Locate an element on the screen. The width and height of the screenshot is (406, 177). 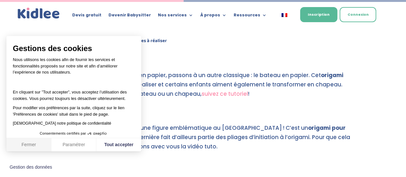
a: À propos is located at coordinates (214, 16).